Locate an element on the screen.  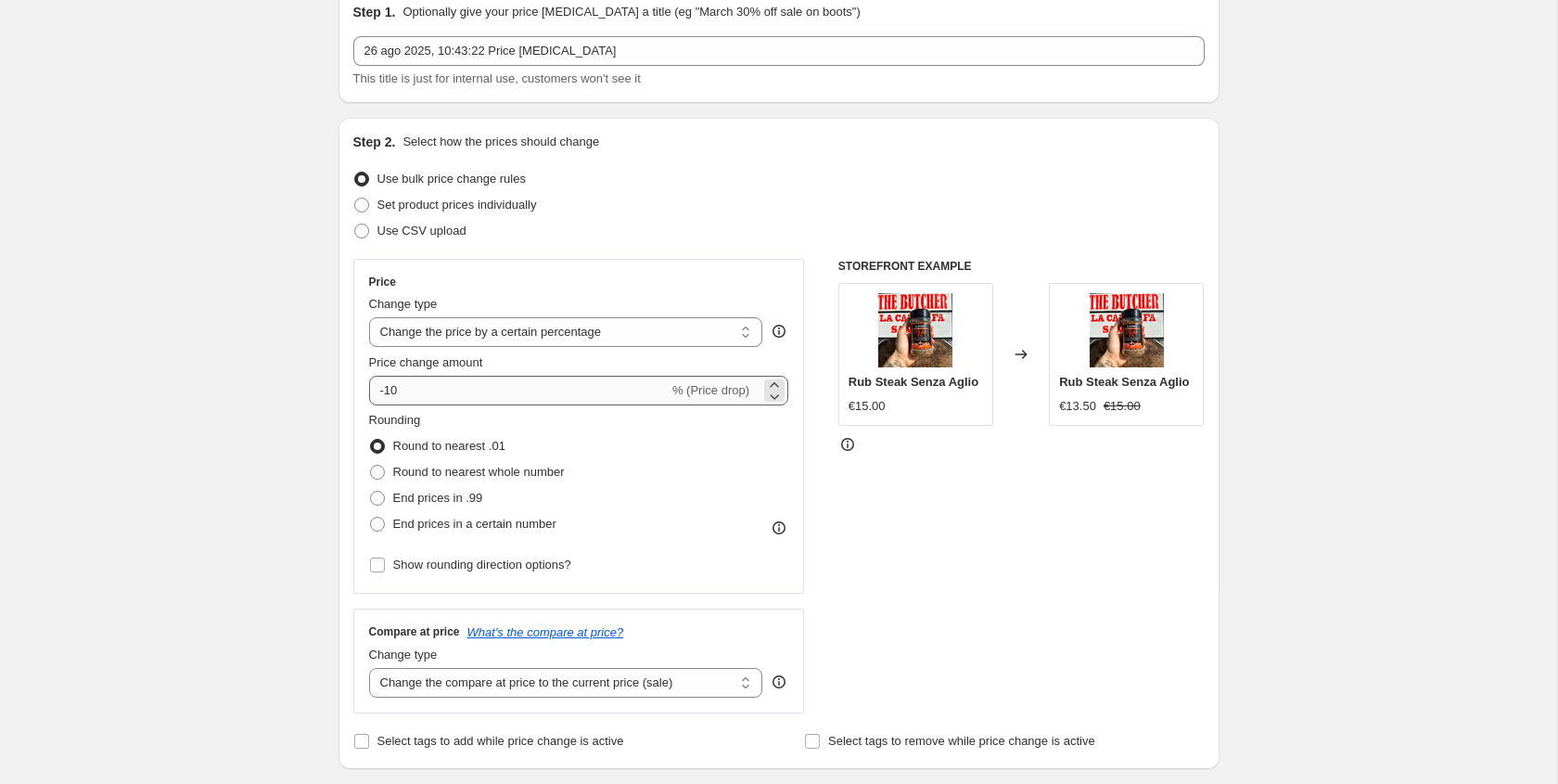
h3: Price is located at coordinates (382, 282).